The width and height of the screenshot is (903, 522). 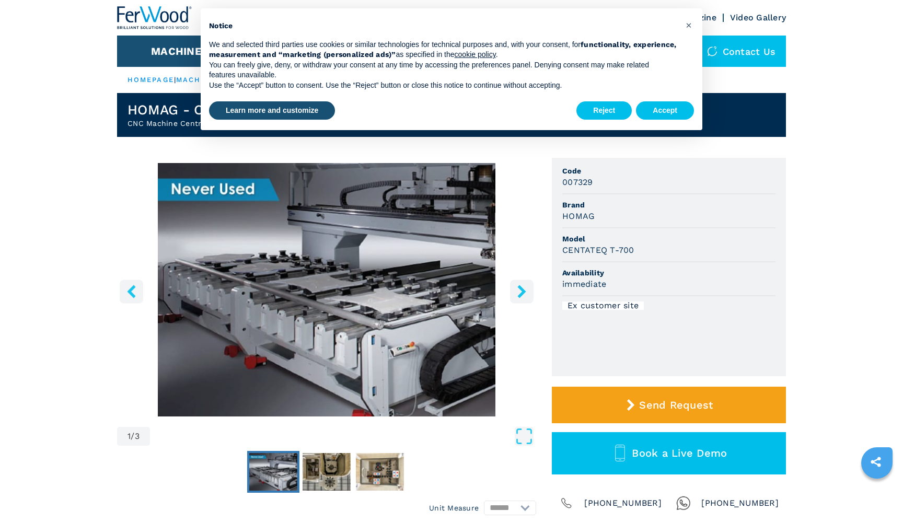 What do you see at coordinates (131, 291) in the screenshot?
I see `button: left-button` at bounding box center [131, 291].